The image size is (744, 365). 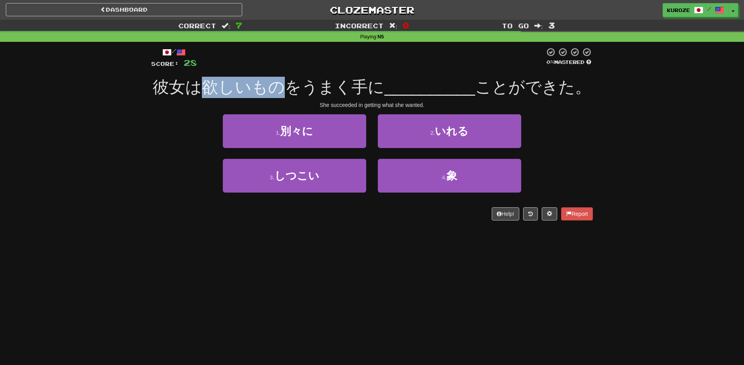 What do you see at coordinates (450, 131) in the screenshot?
I see `button: 2.いれる` at bounding box center [450, 131].